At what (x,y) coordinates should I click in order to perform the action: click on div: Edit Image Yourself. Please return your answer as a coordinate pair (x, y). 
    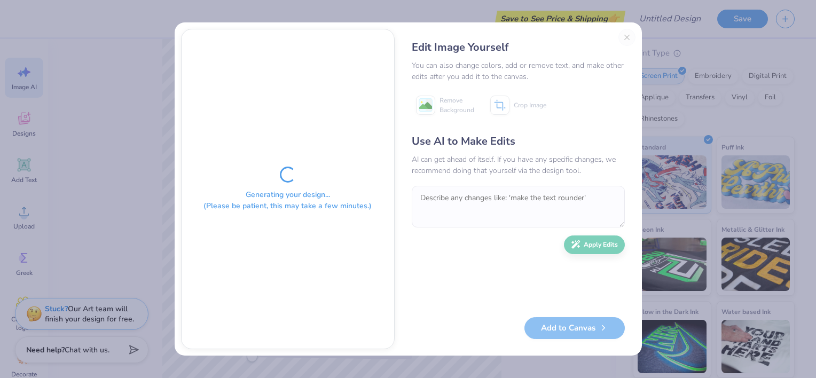
    Looking at the image, I should click on (518, 48).